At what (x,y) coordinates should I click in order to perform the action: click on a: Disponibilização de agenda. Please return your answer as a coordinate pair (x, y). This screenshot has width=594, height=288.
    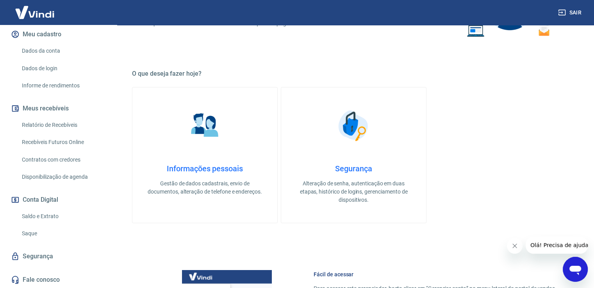
    Looking at the image, I should click on (63, 177).